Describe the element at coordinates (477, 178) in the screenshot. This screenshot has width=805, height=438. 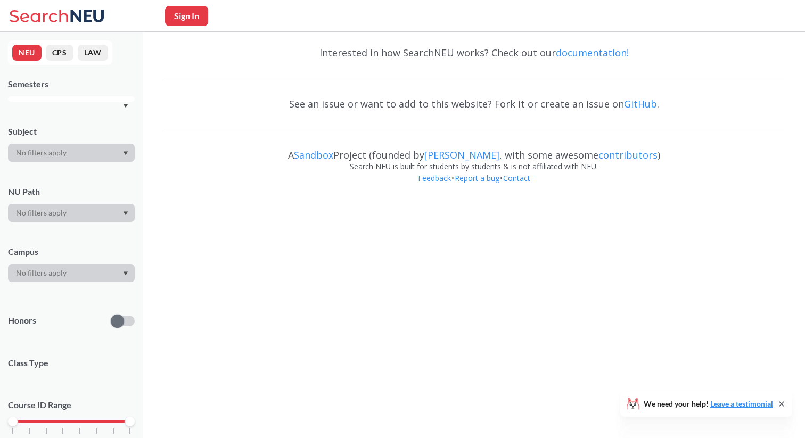
I see `a: Report a bug` at that location.